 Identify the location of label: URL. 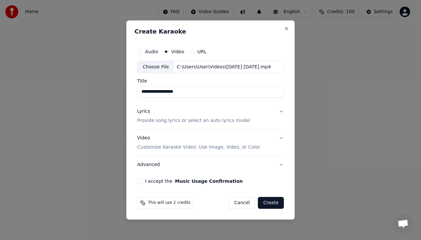
(202, 52).